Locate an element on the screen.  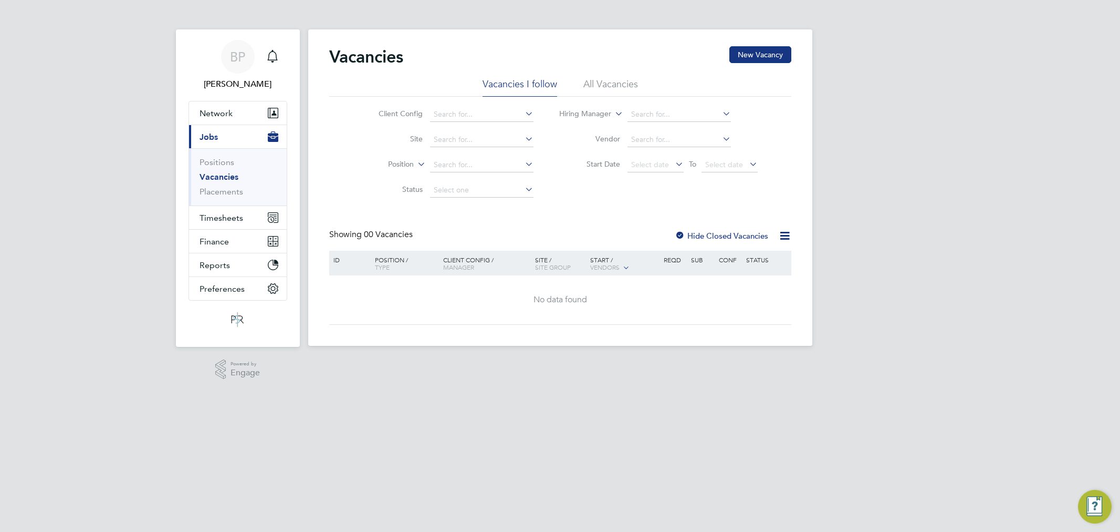
div: Status is located at coordinates (766, 259).